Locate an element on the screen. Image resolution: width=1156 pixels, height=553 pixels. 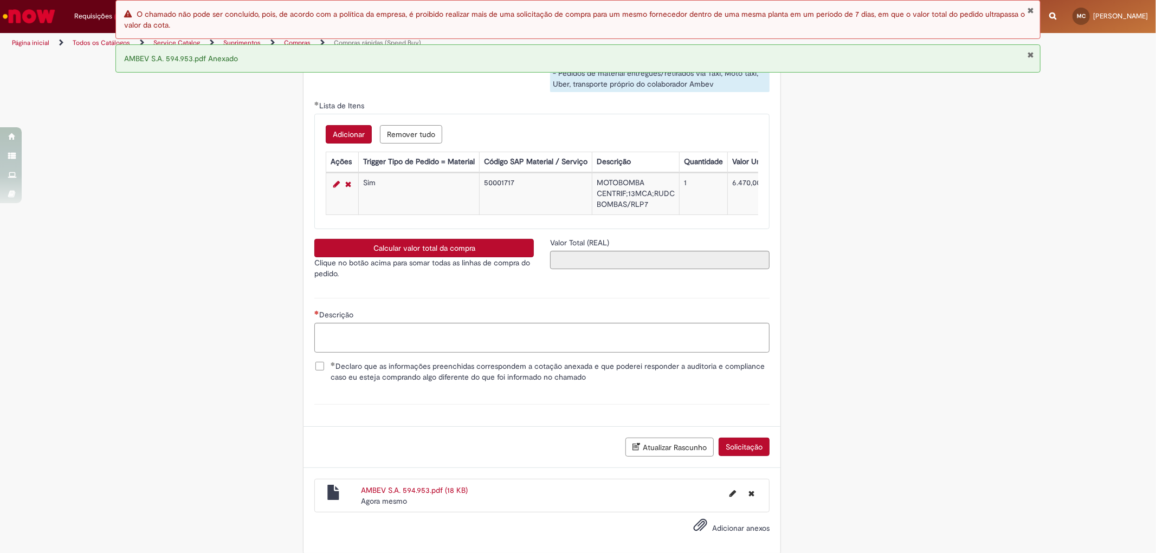
p: Clique no botão acima para somar todas as linhas de compra do pedido. is located at coordinates (424, 268).